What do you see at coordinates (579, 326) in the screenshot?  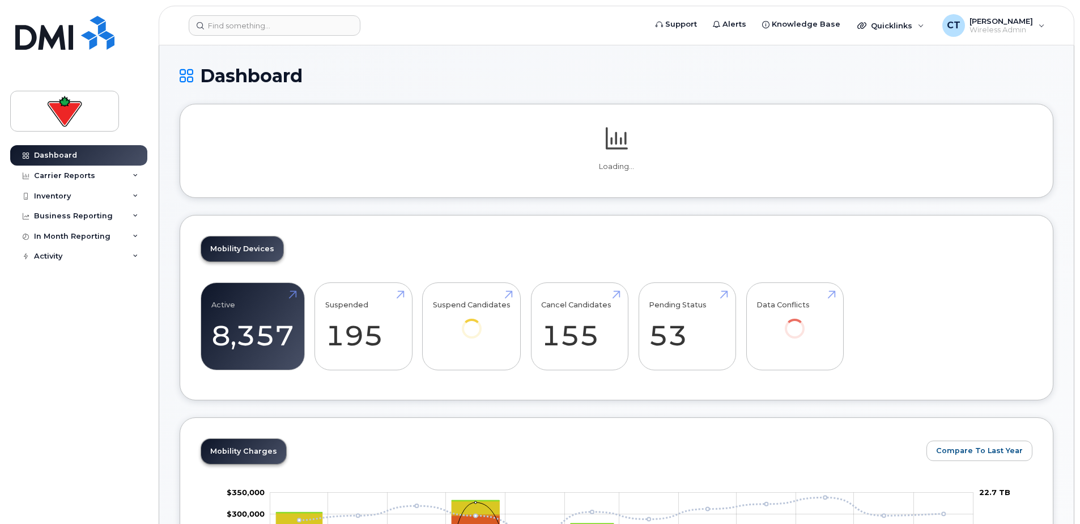 I see `a: Cancel Candidates 155` at bounding box center [579, 326].